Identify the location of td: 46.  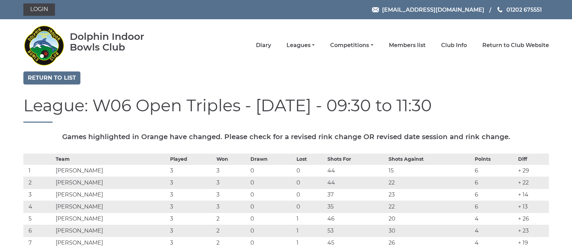
(356, 219).